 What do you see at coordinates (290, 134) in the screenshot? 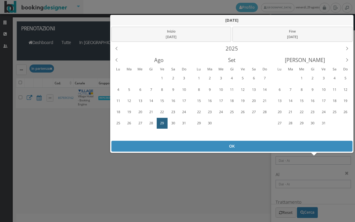
I see `div: Martedì, Novembre 4` at bounding box center [290, 134].